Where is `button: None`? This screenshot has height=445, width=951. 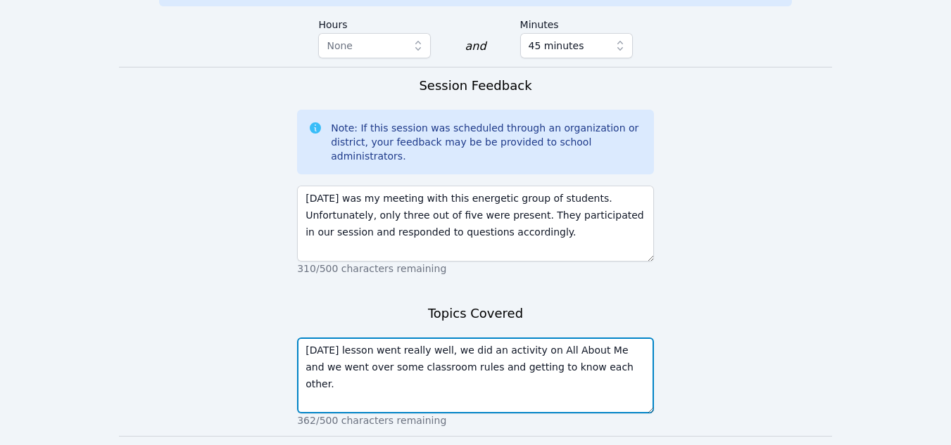
button: None is located at coordinates (374, 46).